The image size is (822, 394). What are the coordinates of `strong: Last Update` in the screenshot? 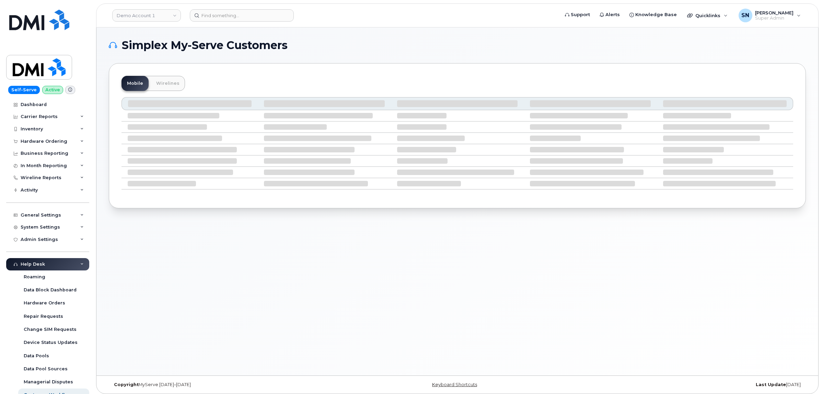 It's located at (771, 384).